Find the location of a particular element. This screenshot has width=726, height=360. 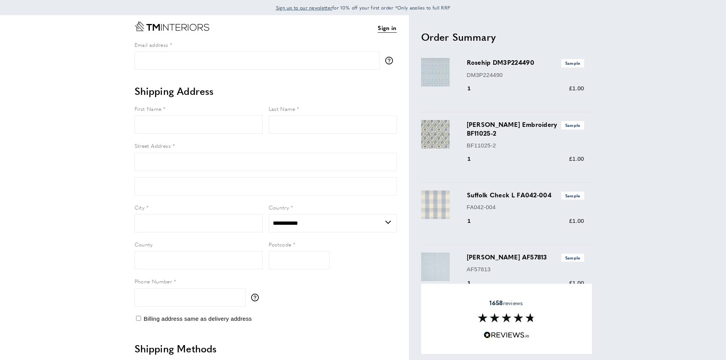

span: City is located at coordinates (139, 207).